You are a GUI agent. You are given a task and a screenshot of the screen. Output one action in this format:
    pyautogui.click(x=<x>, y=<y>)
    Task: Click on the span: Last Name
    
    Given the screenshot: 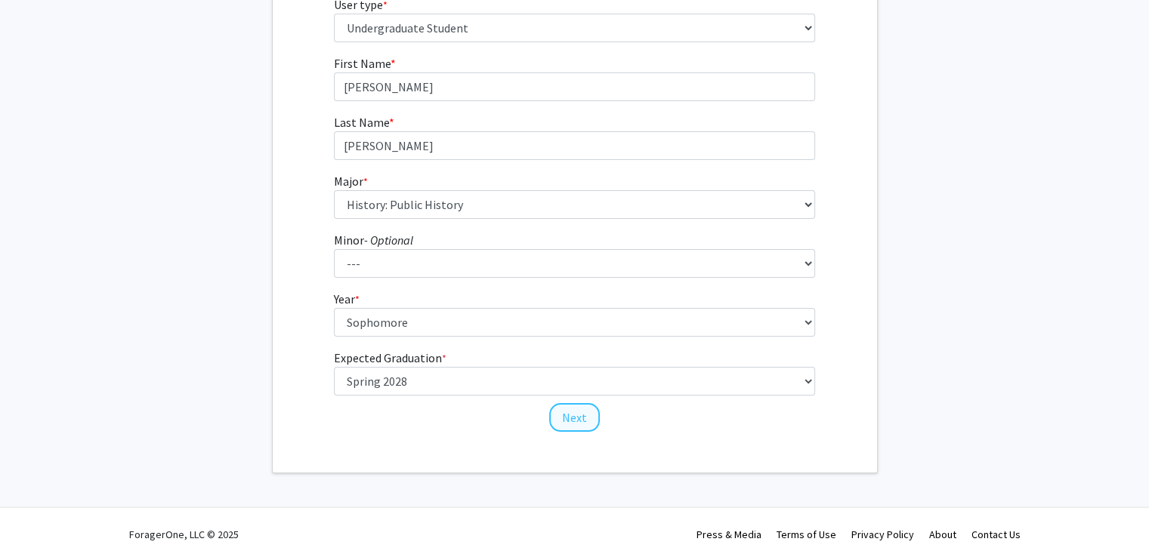 What is the action you would take?
    pyautogui.click(x=361, y=122)
    